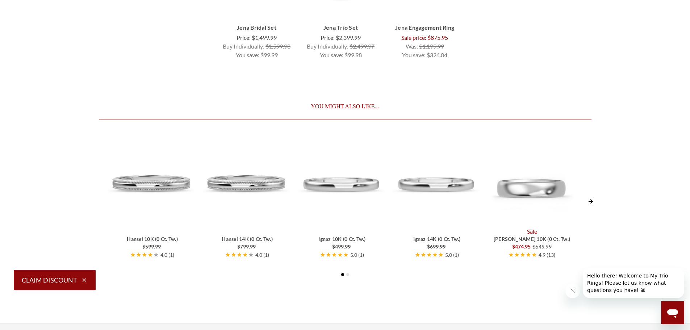 The width and height of the screenshot is (690, 330). What do you see at coordinates (362, 46) in the screenshot?
I see `span: $2,499.97` at bounding box center [362, 46].